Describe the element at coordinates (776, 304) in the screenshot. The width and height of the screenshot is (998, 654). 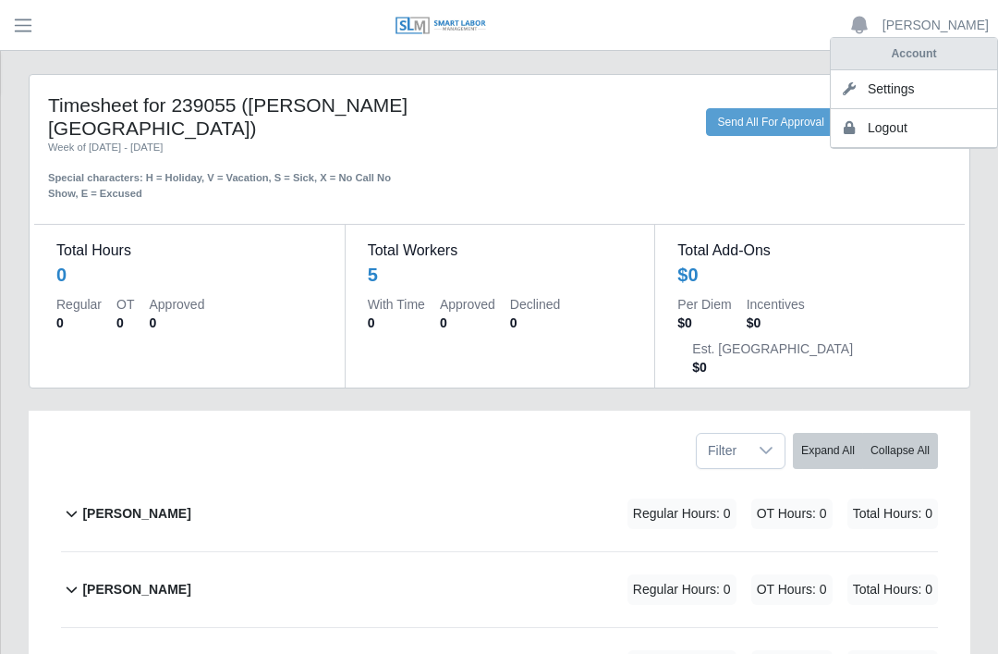
I see `dt: Incentives` at that location.